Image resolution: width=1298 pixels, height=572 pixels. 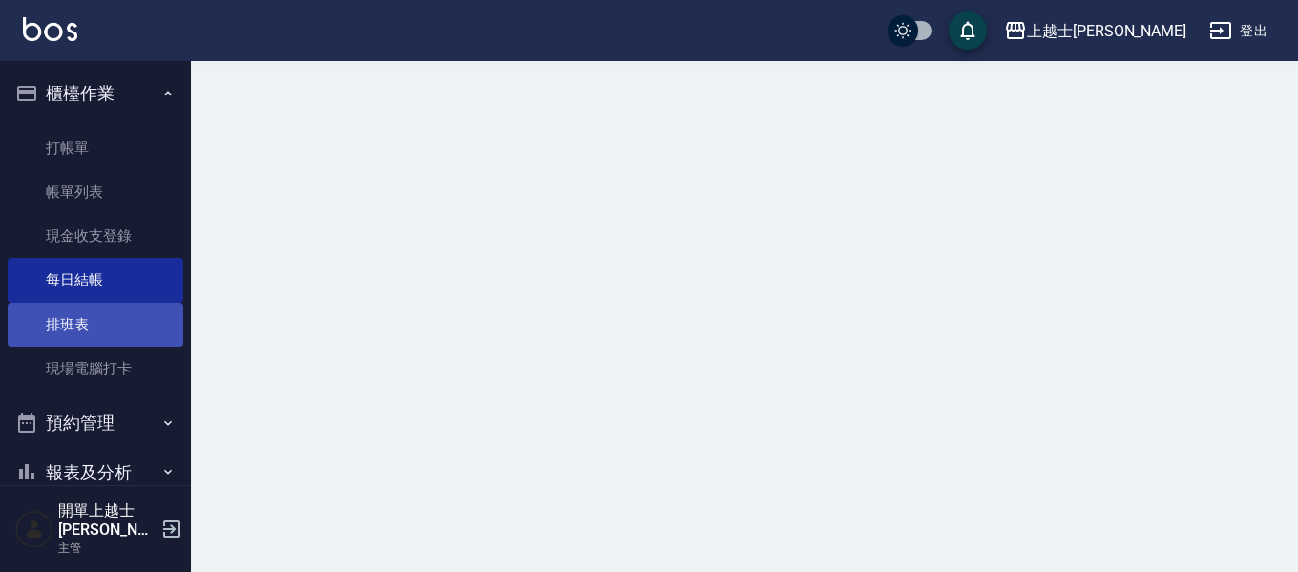 What do you see at coordinates (95, 236) in the screenshot?
I see `a: 現金收支登錄` at bounding box center [95, 236].